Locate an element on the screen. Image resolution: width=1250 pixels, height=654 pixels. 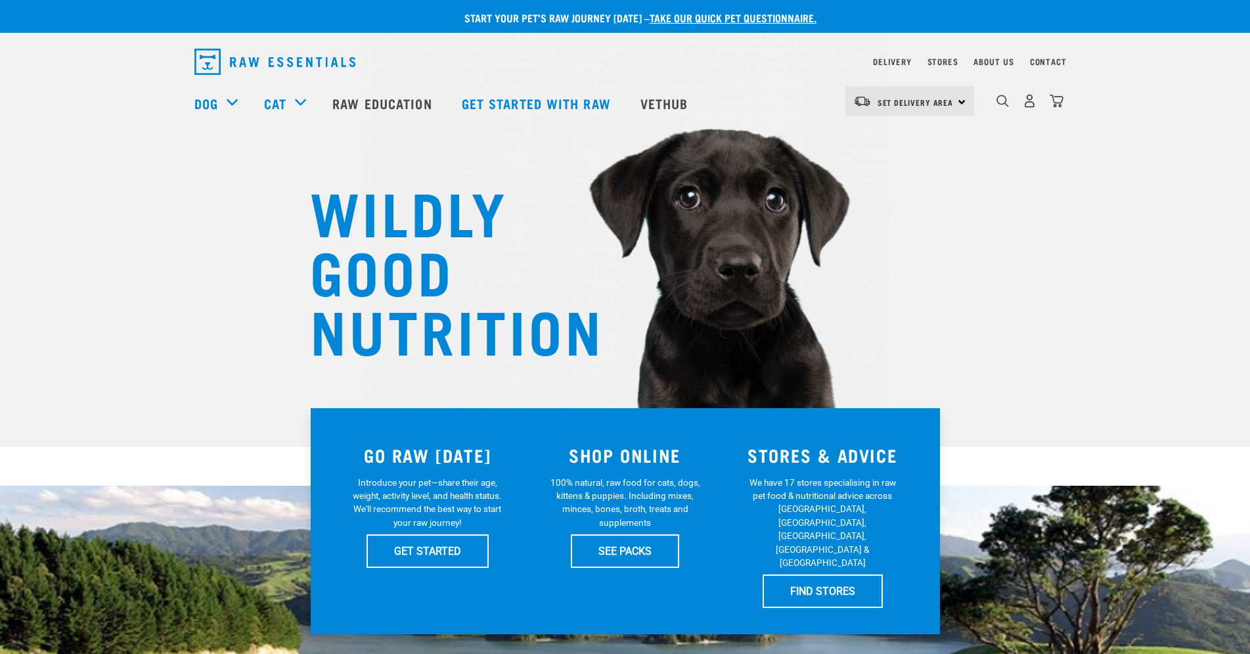
span: Set Delivery Area is located at coordinates (916, 102).